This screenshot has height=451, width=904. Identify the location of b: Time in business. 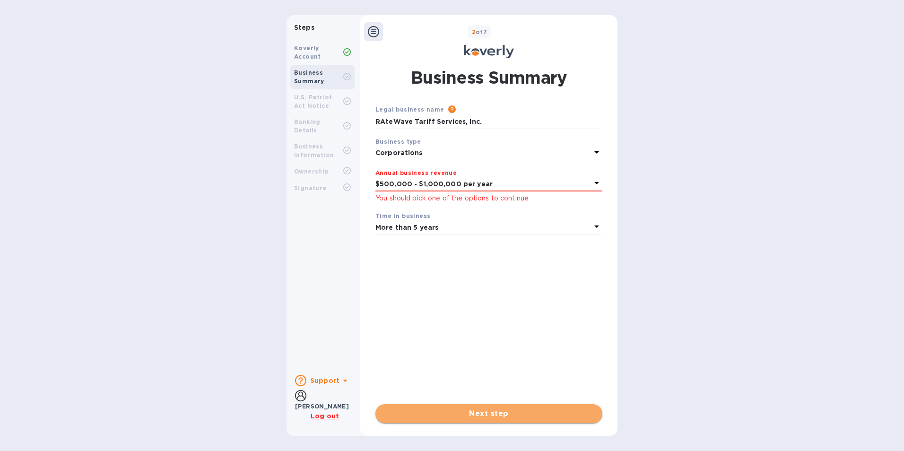
(403, 216).